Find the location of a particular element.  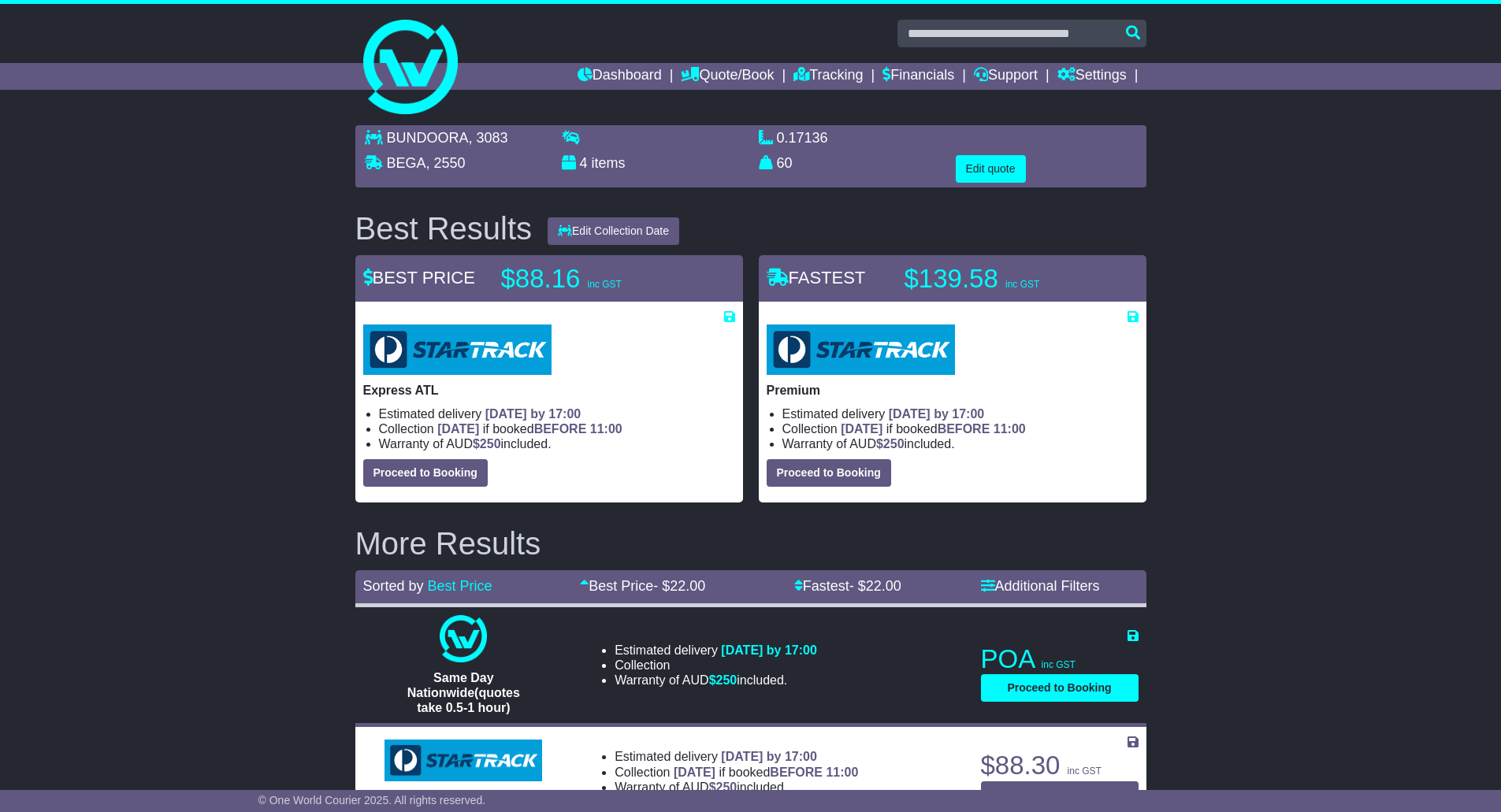

a: Best Price- $22.00 is located at coordinates (643, 587).